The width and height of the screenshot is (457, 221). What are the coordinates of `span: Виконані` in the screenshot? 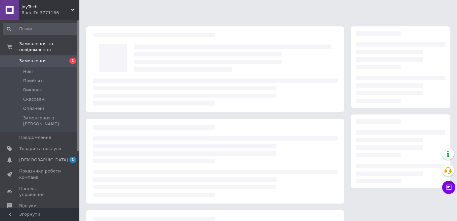 It's located at (33, 90).